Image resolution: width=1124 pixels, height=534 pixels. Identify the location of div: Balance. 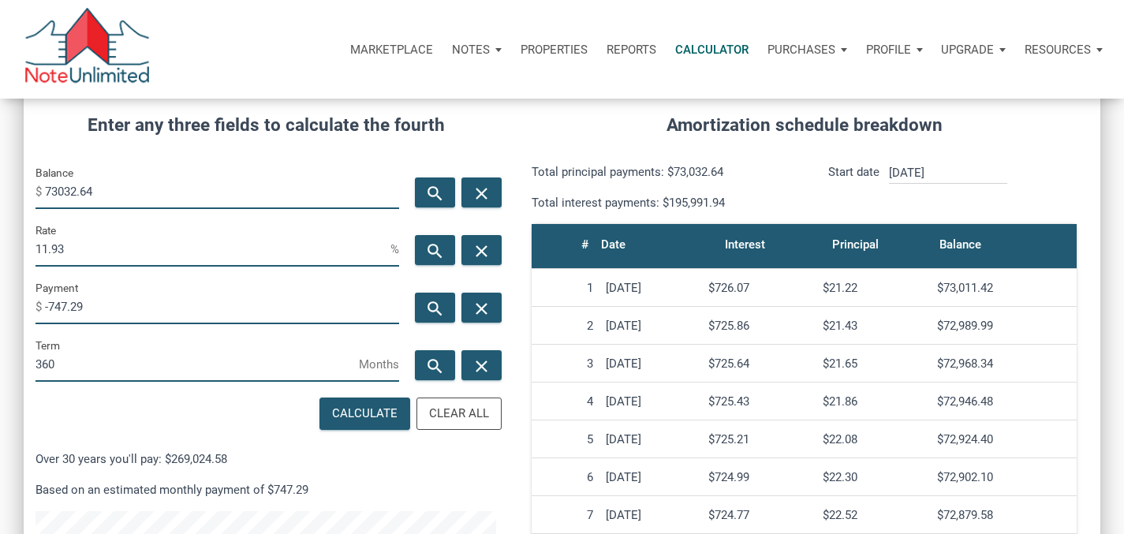
(960, 245).